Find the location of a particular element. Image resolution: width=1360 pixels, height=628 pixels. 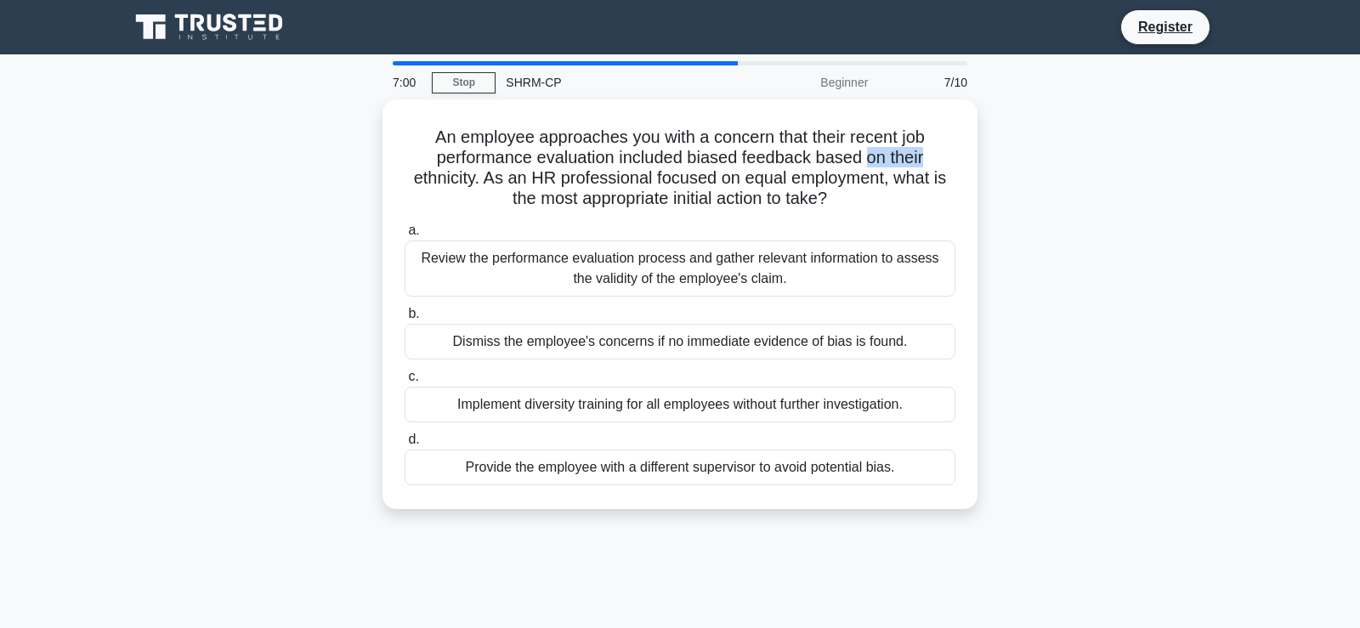

span: a. is located at coordinates (413, 229).